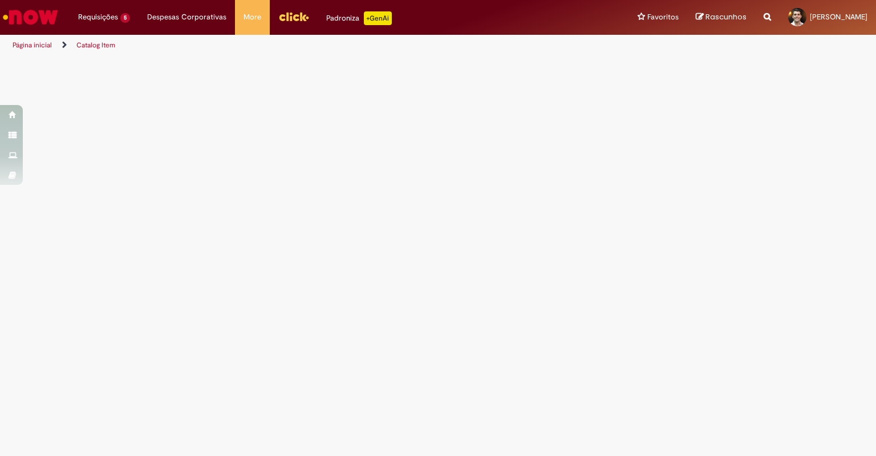 Image resolution: width=876 pixels, height=456 pixels. What do you see at coordinates (292, 45) in the screenshot?
I see `ul: Trilhas de página` at bounding box center [292, 45].